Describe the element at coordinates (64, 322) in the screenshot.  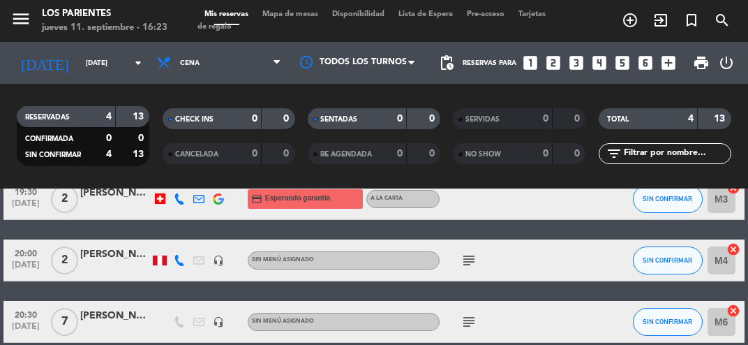
I see `span: 7` at that location.